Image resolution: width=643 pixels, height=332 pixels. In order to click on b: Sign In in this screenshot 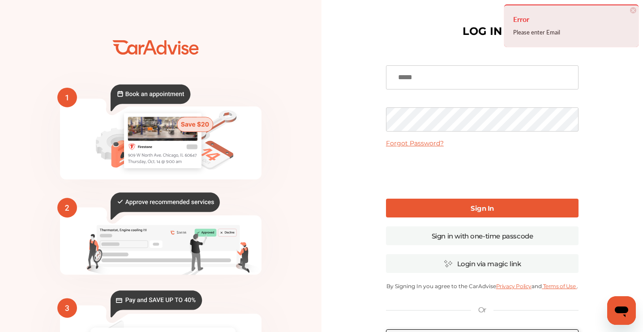, I will do `click(482, 208)`.